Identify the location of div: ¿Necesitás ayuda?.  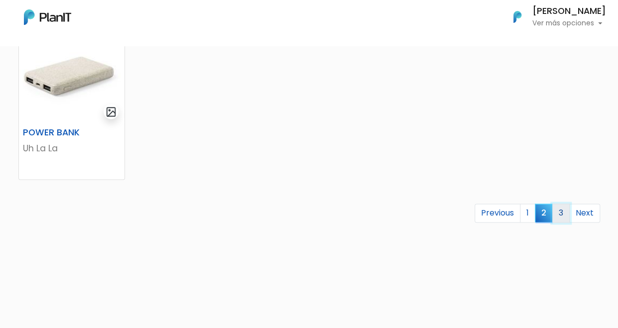
(97, 19).